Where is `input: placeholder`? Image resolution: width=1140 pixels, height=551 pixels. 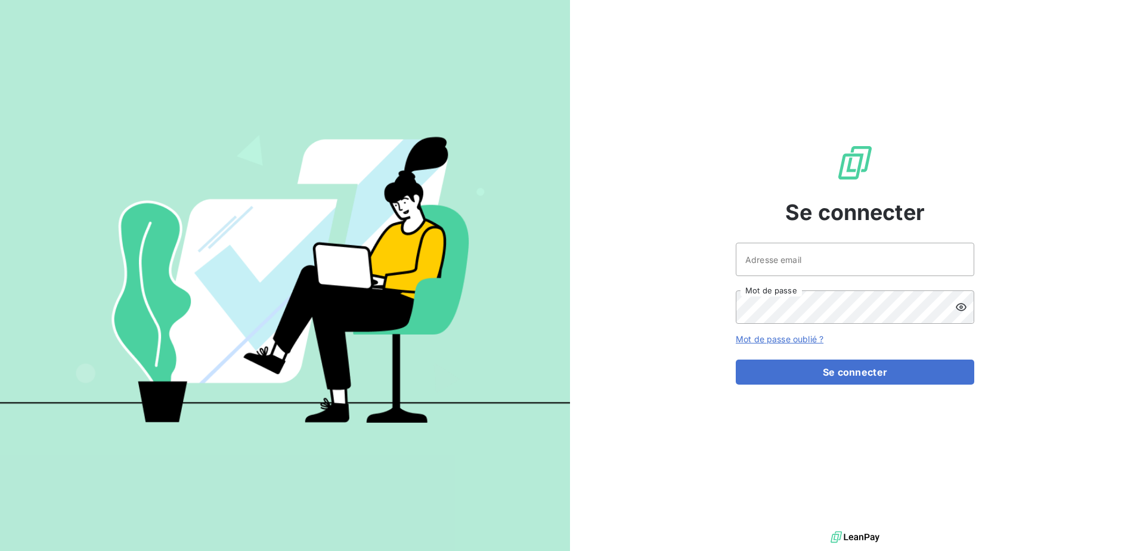 input: placeholder is located at coordinates (855, 259).